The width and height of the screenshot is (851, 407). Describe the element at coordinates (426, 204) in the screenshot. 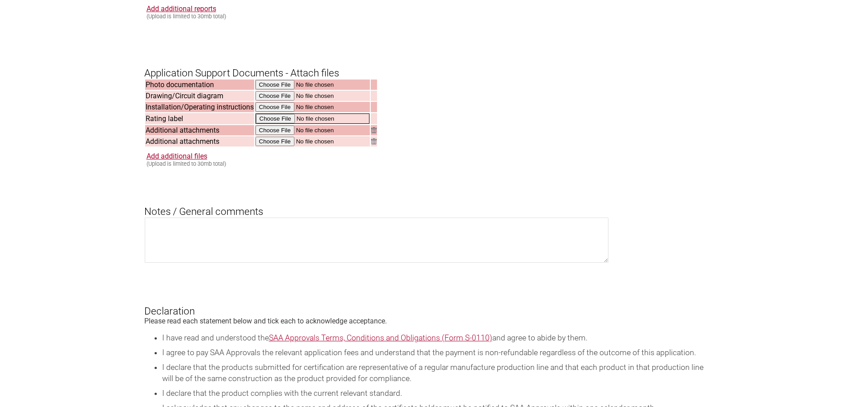

I see `h3: Notes / General comments` at that location.